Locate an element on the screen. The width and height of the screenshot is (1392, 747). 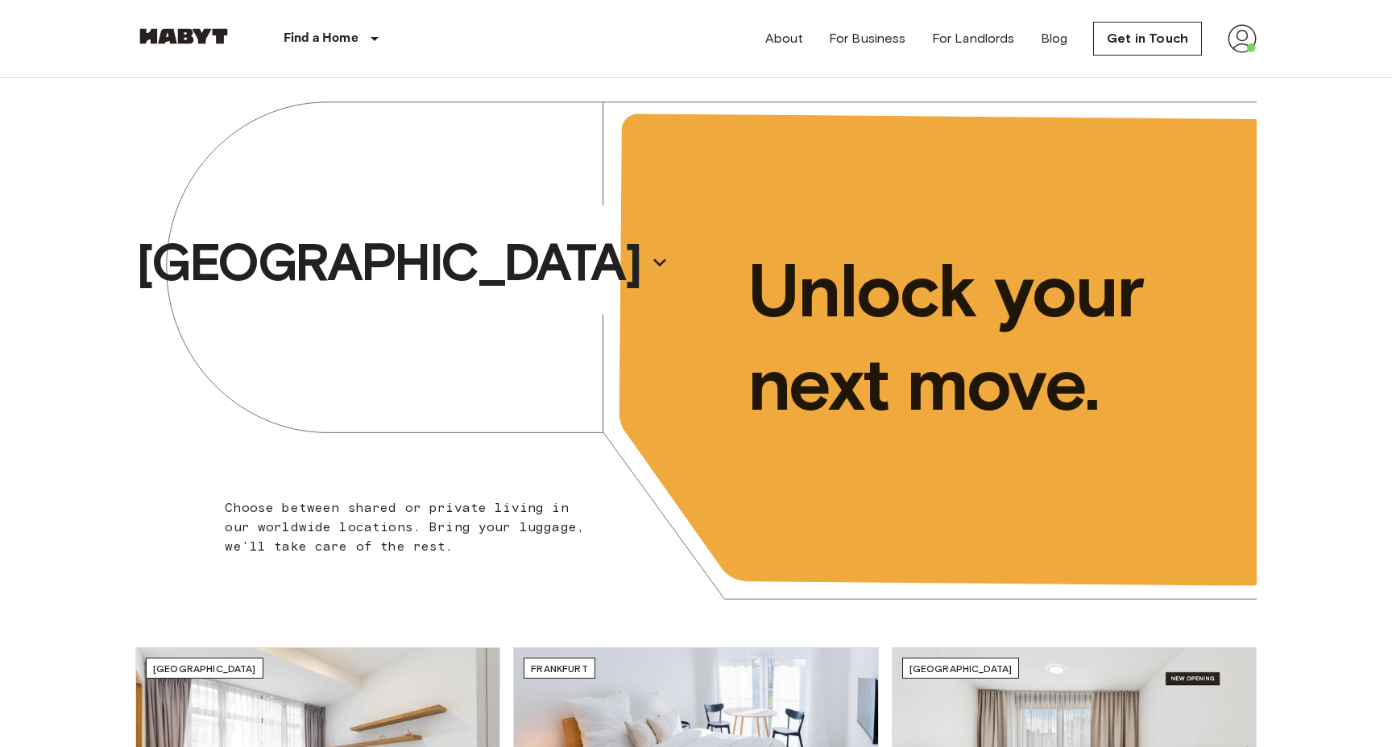
img: avatar is located at coordinates (1242, 39).